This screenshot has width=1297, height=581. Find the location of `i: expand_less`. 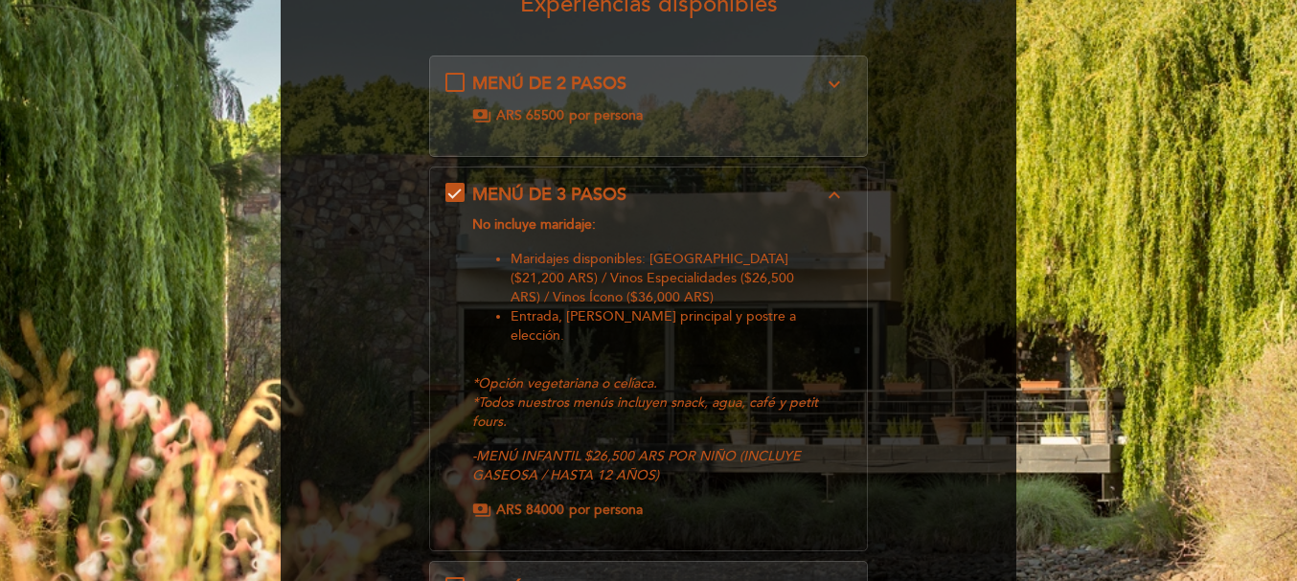

i: expand_less is located at coordinates (834, 195).